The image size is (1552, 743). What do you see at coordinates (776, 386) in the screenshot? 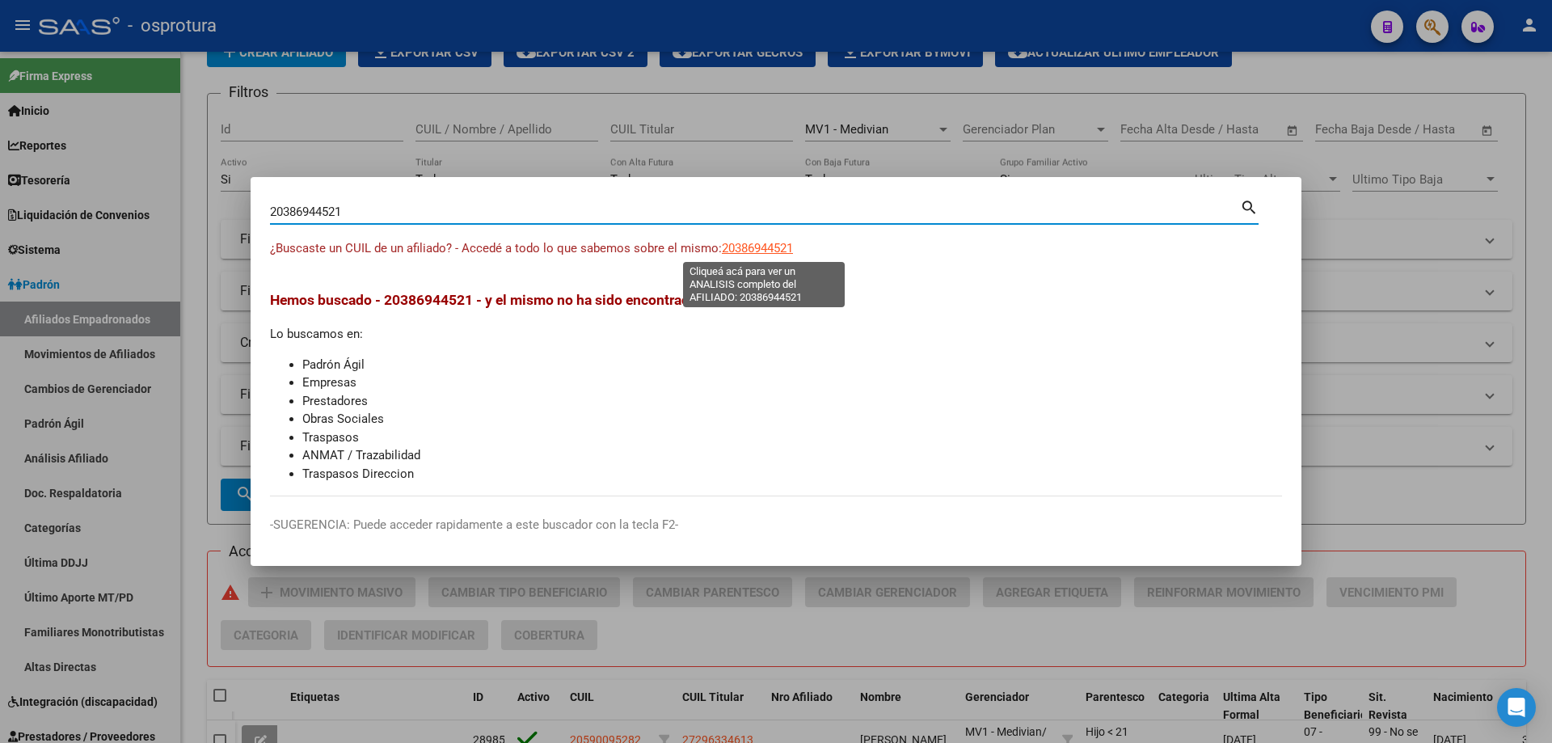
I see `div: Lo buscamos en:` at bounding box center [776, 386].